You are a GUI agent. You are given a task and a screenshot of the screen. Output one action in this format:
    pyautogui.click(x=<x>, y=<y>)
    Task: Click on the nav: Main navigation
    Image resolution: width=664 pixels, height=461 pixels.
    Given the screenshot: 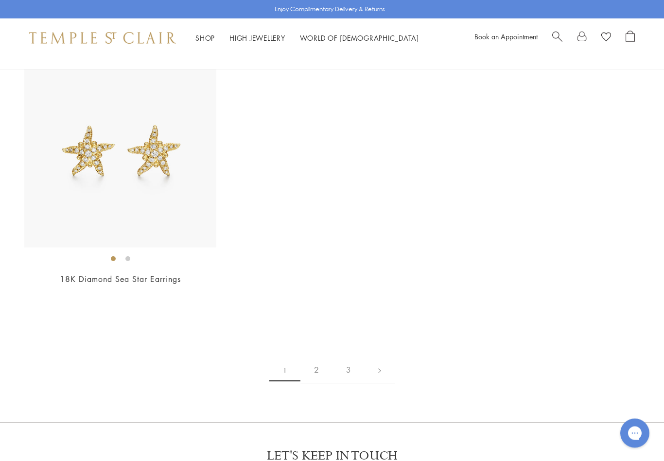 What is the action you would take?
    pyautogui.click(x=307, y=38)
    